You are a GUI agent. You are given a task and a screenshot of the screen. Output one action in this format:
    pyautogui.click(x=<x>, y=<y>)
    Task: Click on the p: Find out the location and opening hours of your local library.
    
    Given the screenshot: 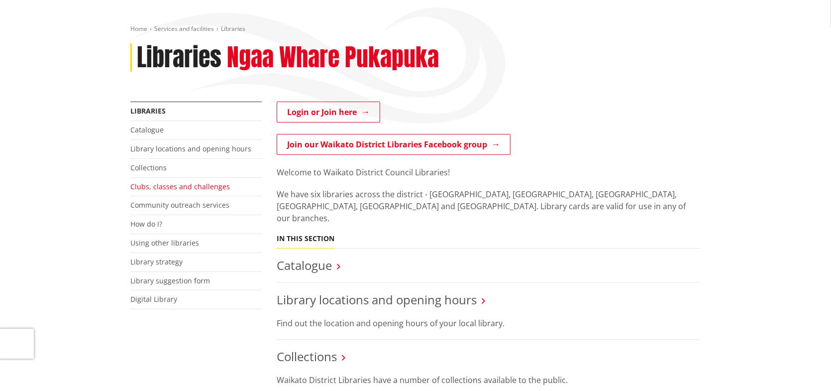 What is the action you would take?
    pyautogui.click(x=489, y=323)
    